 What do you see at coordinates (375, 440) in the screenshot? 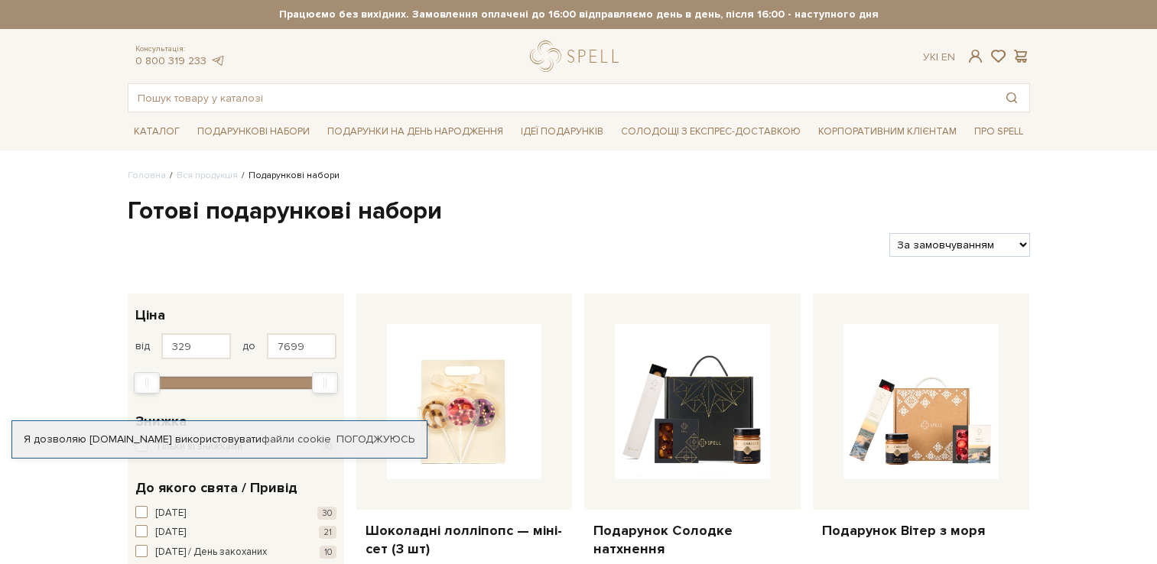
I see `a: Погоджуюсь` at bounding box center [375, 440].